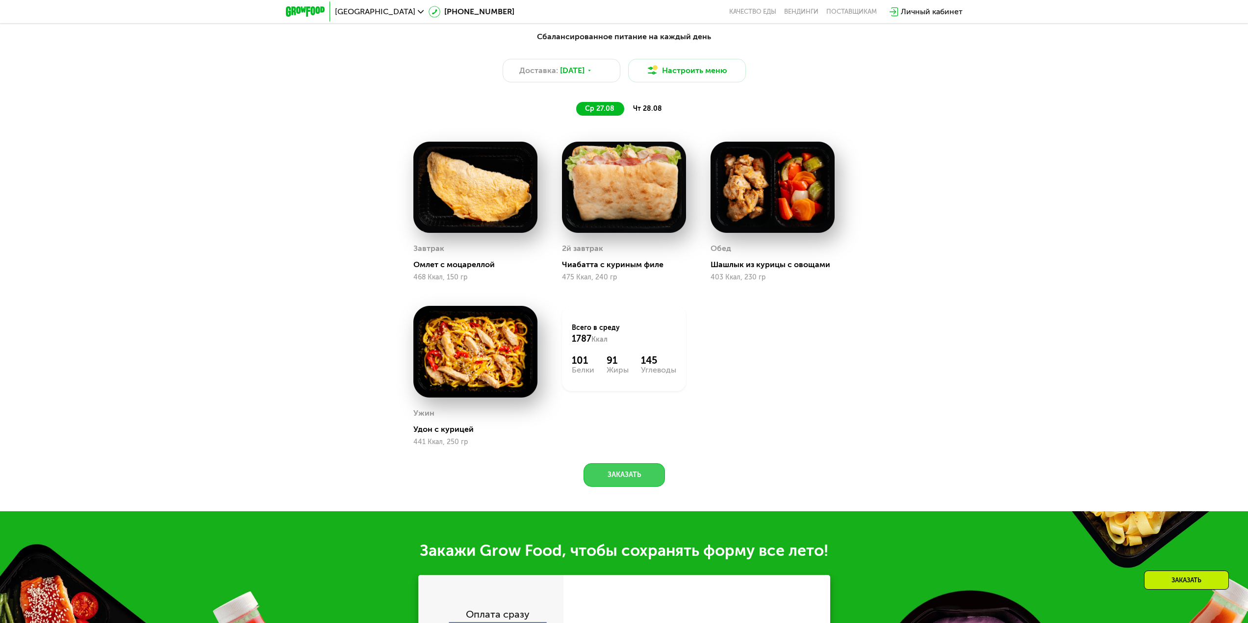  Describe the element at coordinates (658, 370) in the screenshot. I see `div: Углеводы` at that location.